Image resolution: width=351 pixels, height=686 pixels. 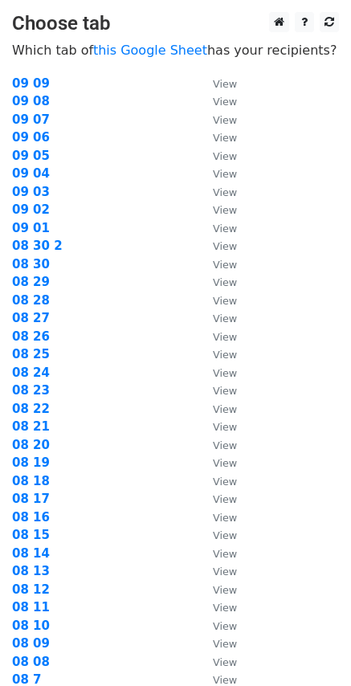 I want to click on strong: 08 22, so click(x=31, y=409).